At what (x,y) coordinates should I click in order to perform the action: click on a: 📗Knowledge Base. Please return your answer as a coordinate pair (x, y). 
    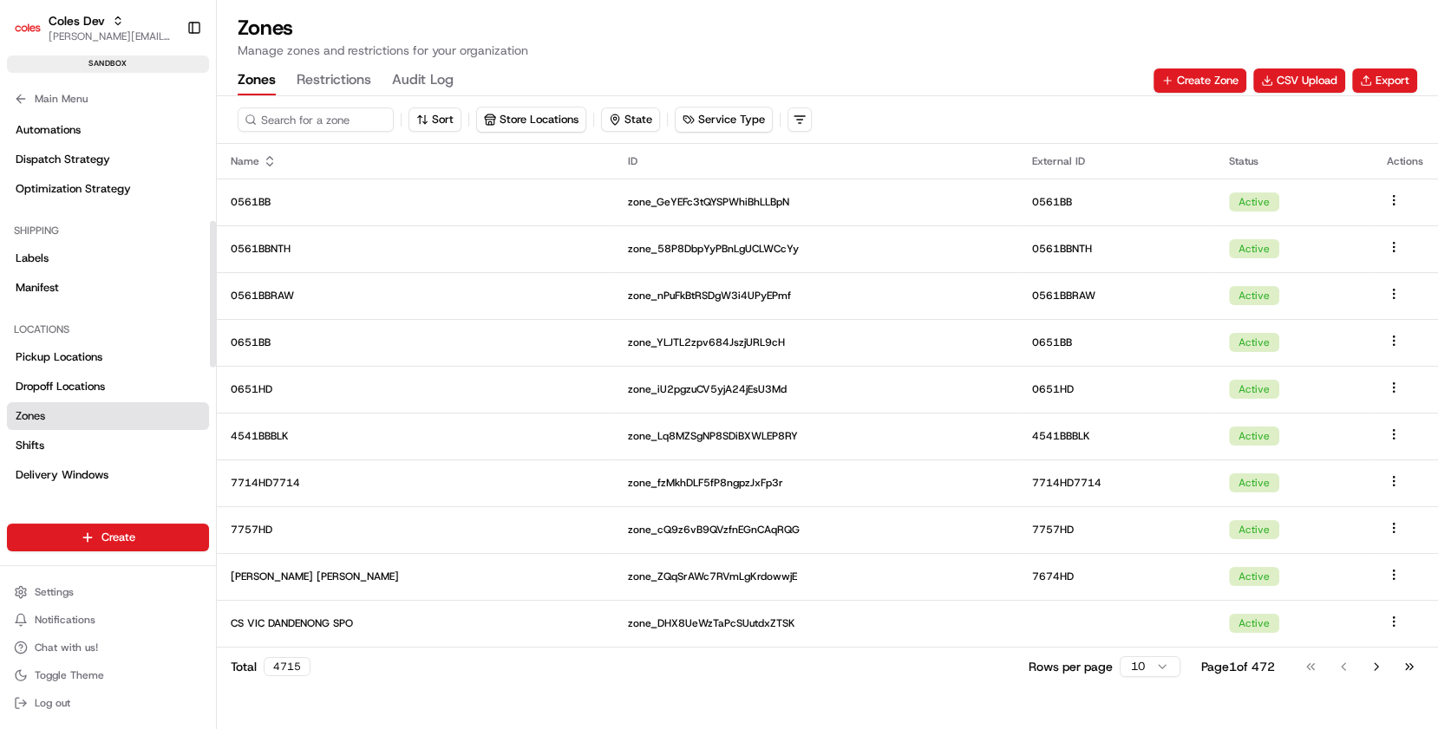
    Looking at the image, I should click on (75, 259).